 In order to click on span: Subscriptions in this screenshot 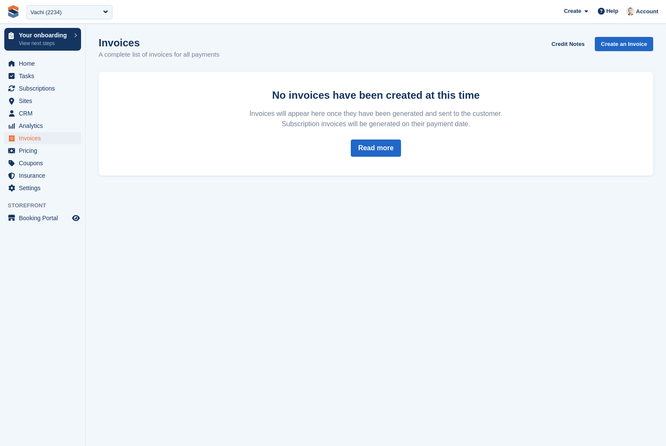, I will do `click(45, 88)`.